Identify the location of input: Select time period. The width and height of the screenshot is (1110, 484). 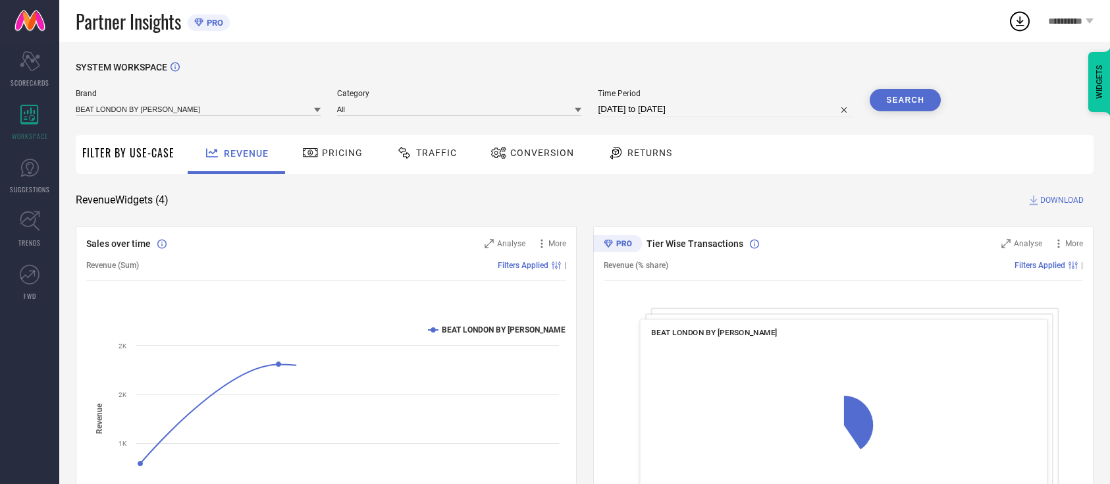
(726, 109).